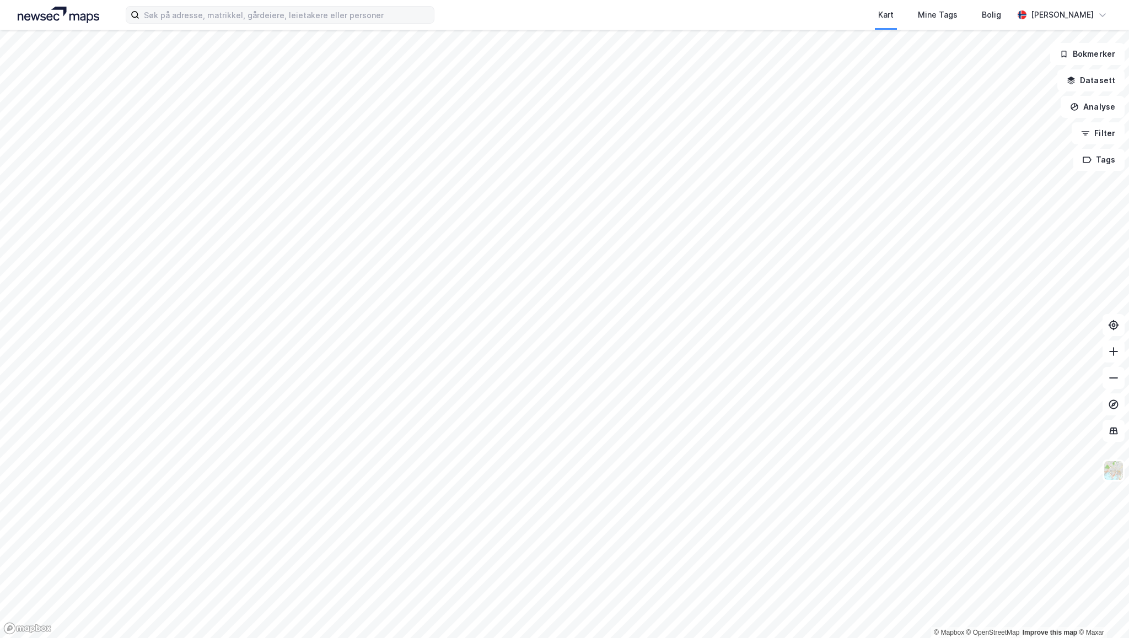  I want to click on div: Kart, so click(886, 15).